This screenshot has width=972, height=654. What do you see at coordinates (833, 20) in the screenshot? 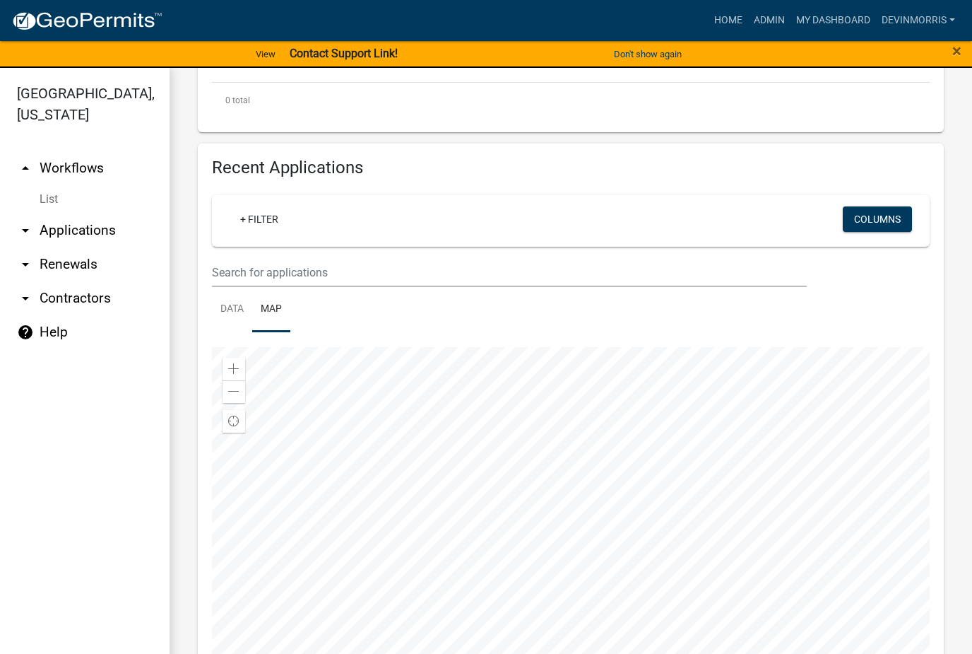
I see `a: My Dashboard` at bounding box center [833, 20].